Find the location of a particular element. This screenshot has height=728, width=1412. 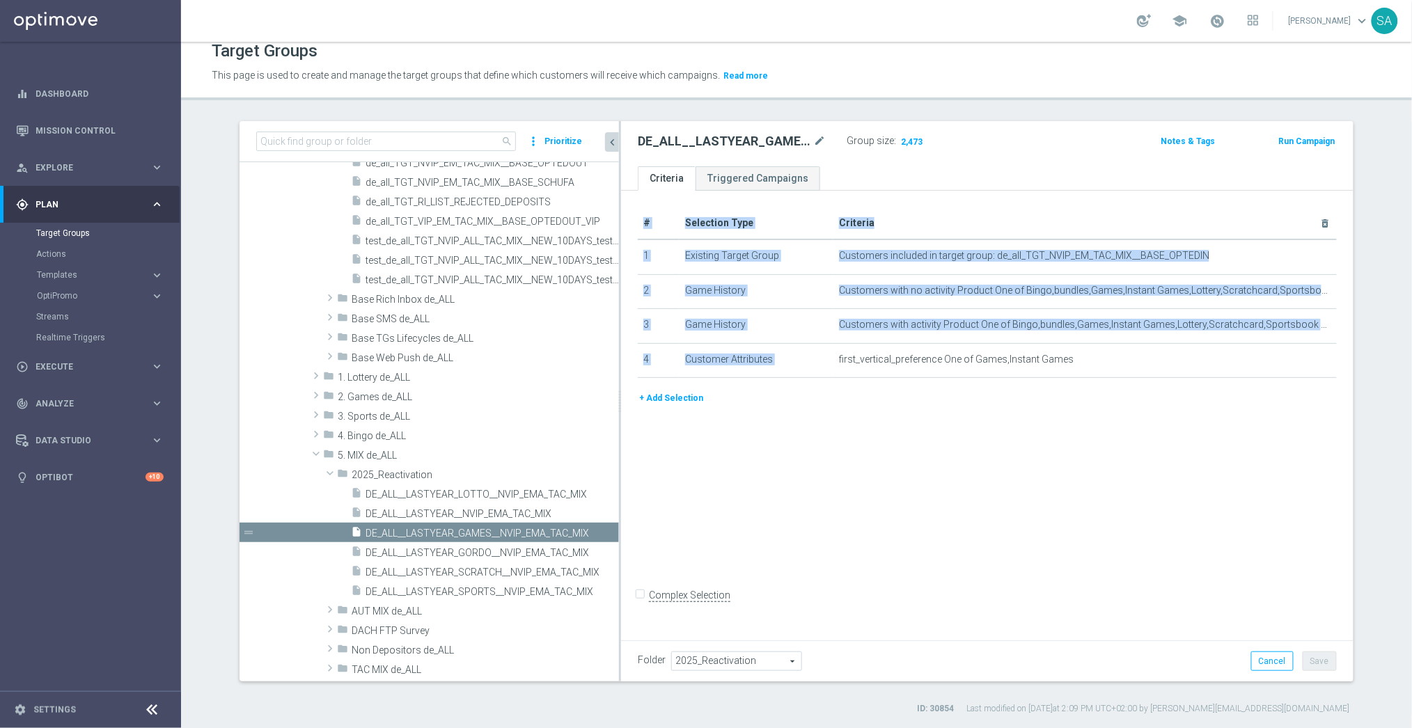

a: Actions is located at coordinates (90, 254).